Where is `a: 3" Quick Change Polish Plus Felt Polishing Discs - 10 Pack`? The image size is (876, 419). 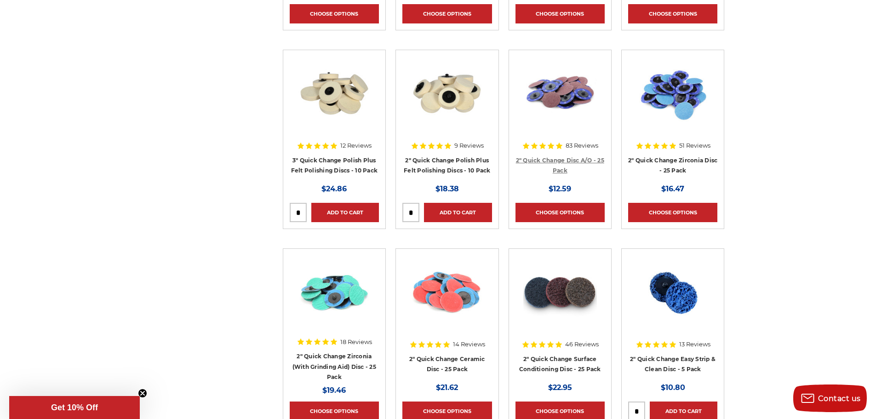 a: 3" Quick Change Polish Plus Felt Polishing Discs - 10 Pack is located at coordinates (334, 166).